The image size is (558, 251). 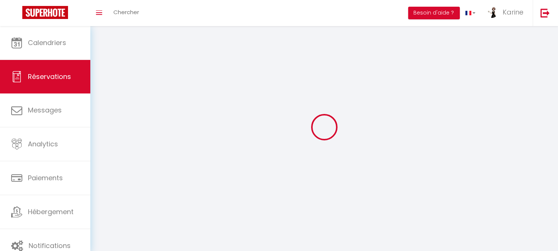 What do you see at coordinates (17, 14) in the screenshot?
I see `button: Ouvrir le widget de chat LiveChat` at bounding box center [17, 14].